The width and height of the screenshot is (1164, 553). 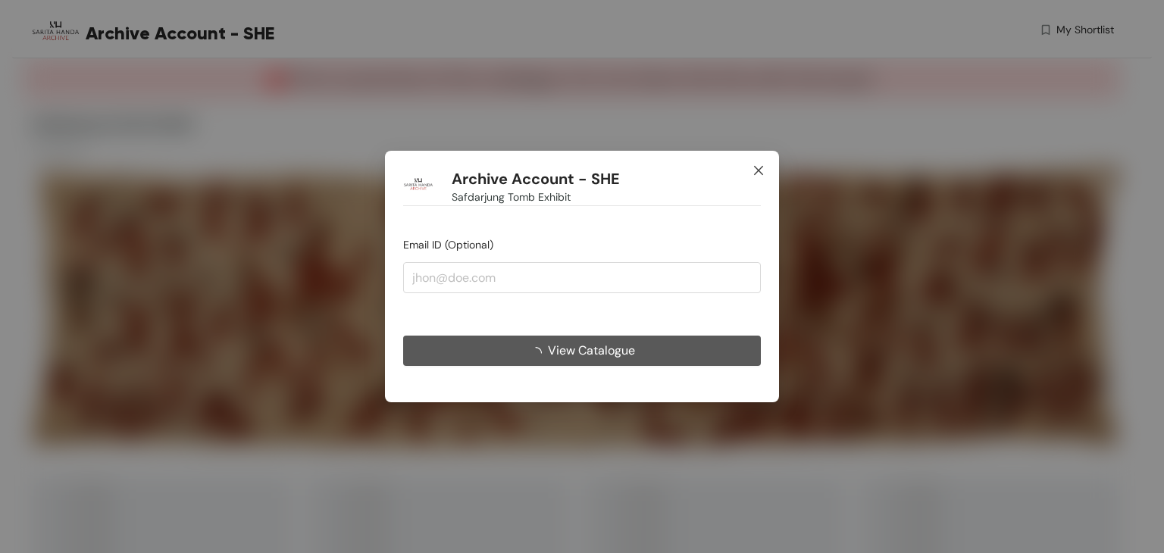 I want to click on input: jhon@doe.com, so click(x=582, y=277).